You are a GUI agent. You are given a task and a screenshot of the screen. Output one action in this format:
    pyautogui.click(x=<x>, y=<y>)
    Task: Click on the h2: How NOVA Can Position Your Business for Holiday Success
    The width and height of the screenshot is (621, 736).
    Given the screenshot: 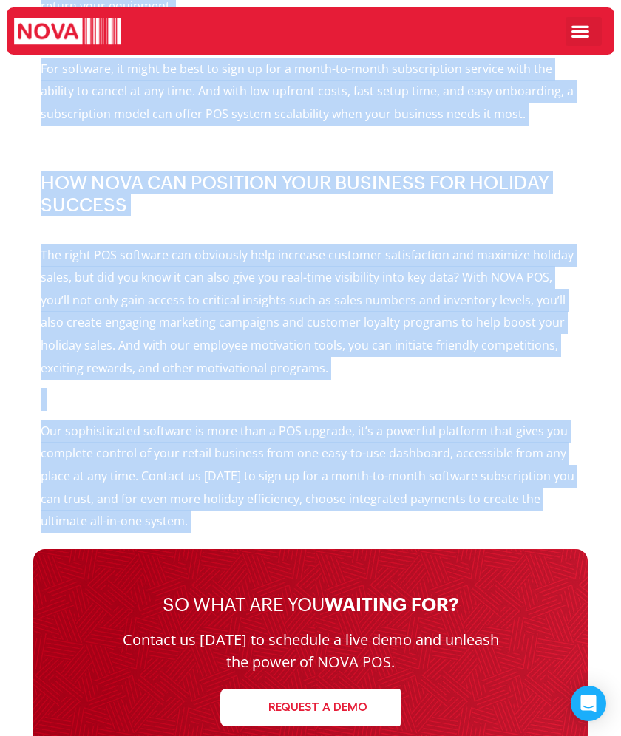 What is the action you would take?
    pyautogui.click(x=310, y=194)
    